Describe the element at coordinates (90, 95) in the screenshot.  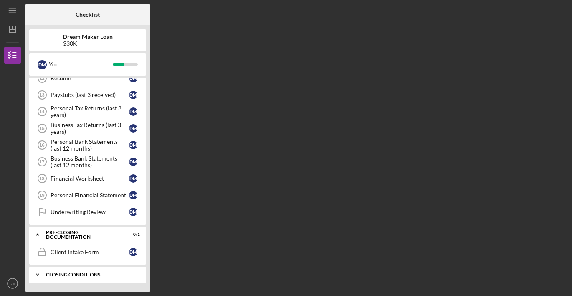
I see `div: Paystubs (last 3 received)` at that location.